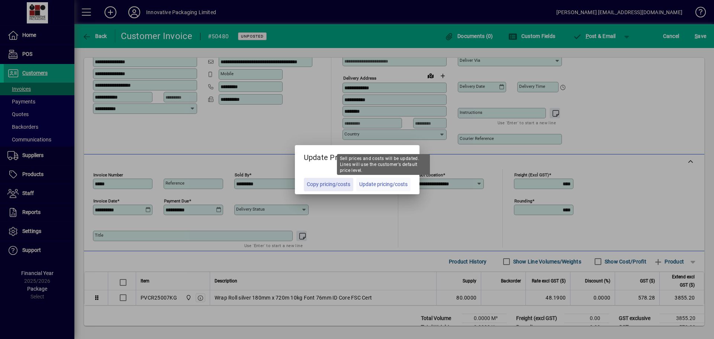  Describe the element at coordinates (383, 184) in the screenshot. I see `button: Update pricing/costs` at that location.